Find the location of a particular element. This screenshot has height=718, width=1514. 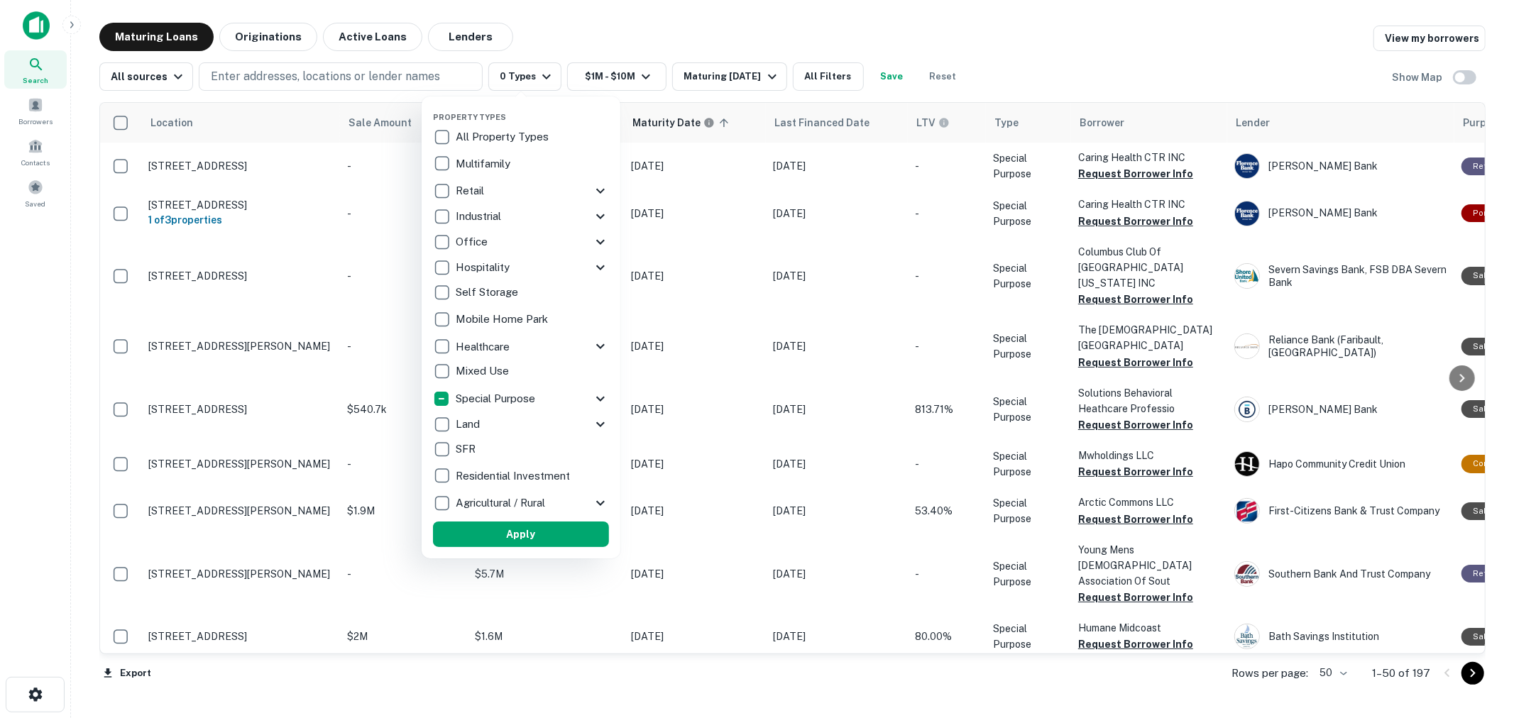

div: Special Purpose is located at coordinates (521, 399).